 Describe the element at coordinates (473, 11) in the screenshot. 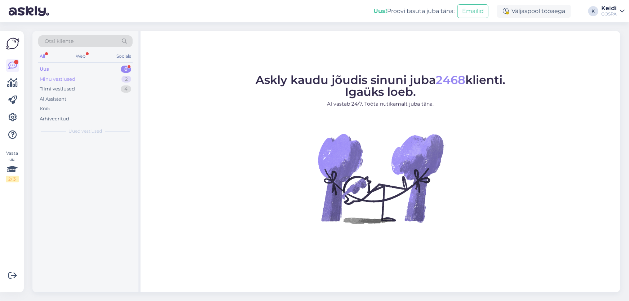

I see `button: Emailid` at that location.